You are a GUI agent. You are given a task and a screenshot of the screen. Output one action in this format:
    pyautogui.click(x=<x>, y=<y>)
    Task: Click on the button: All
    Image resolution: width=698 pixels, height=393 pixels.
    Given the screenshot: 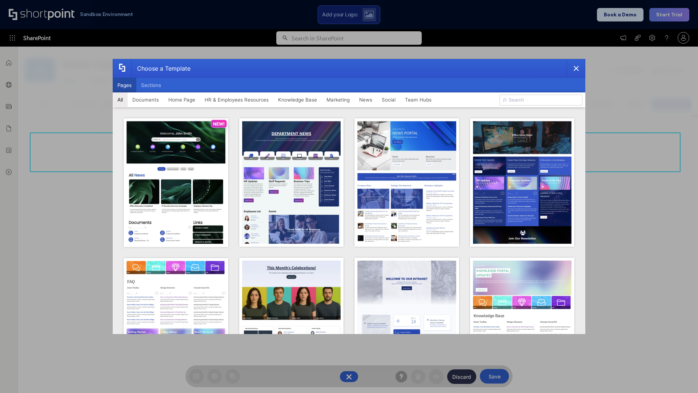 What is the action you would take?
    pyautogui.click(x=120, y=100)
    